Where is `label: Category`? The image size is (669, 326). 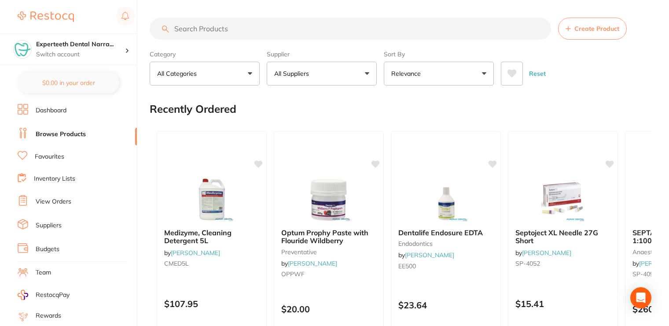
label: Category is located at coordinates (205, 54).